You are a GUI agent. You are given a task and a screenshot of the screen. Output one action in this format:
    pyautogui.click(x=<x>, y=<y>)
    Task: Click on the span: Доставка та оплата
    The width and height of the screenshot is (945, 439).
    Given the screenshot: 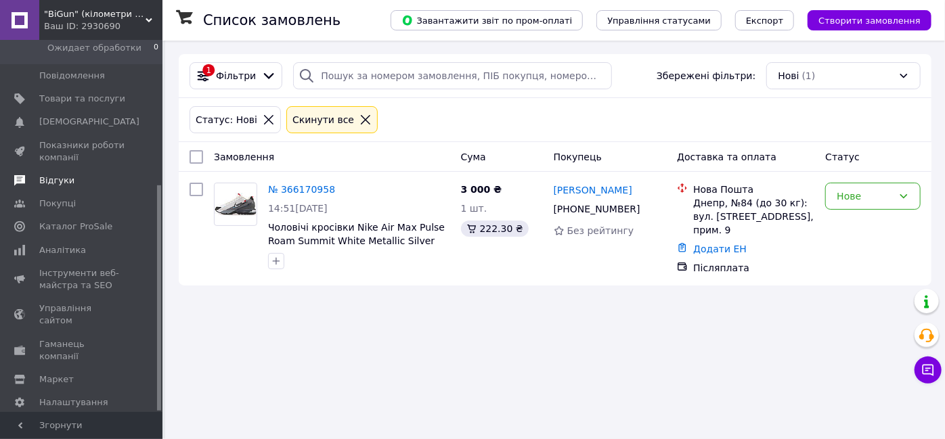 What is the action you would take?
    pyautogui.click(x=726, y=157)
    